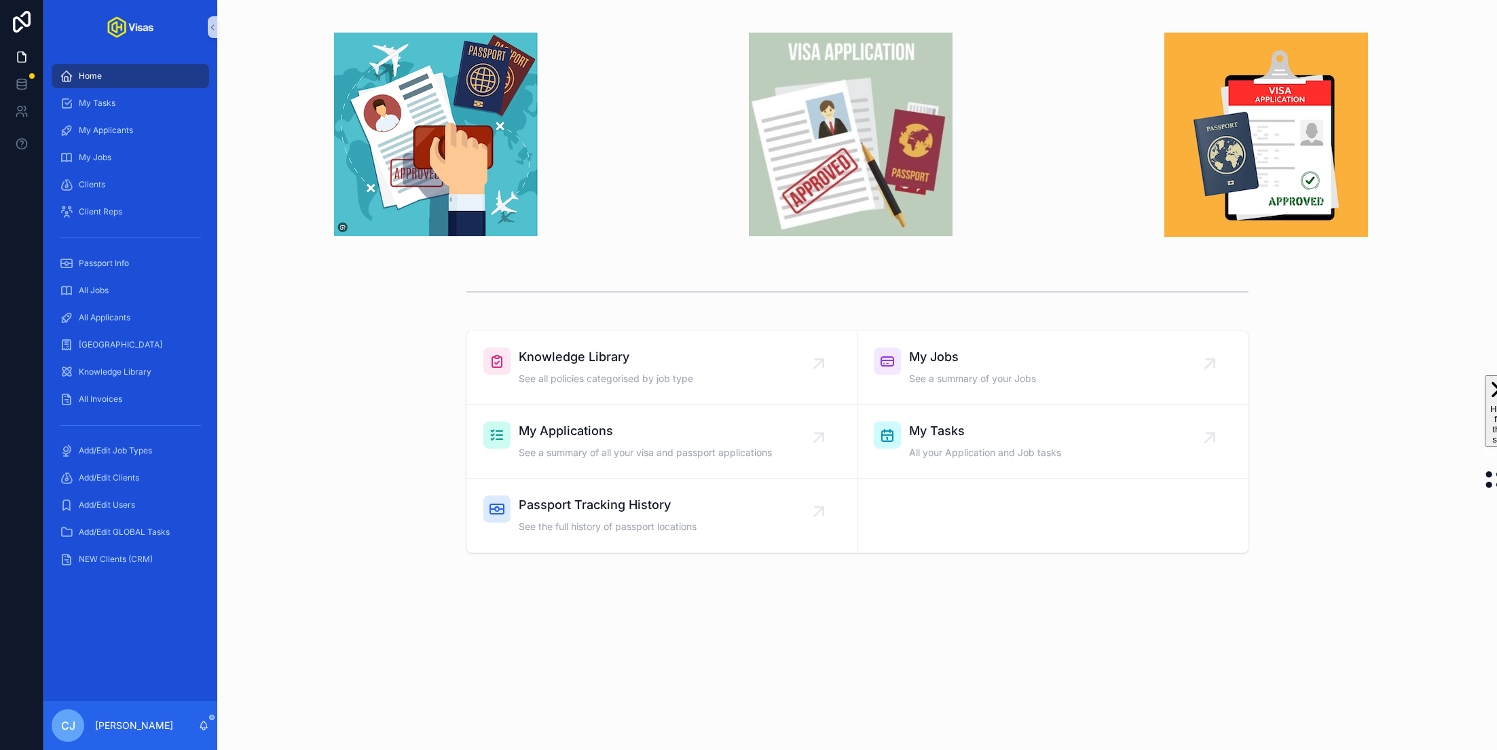  I want to click on span: CJ, so click(68, 726).